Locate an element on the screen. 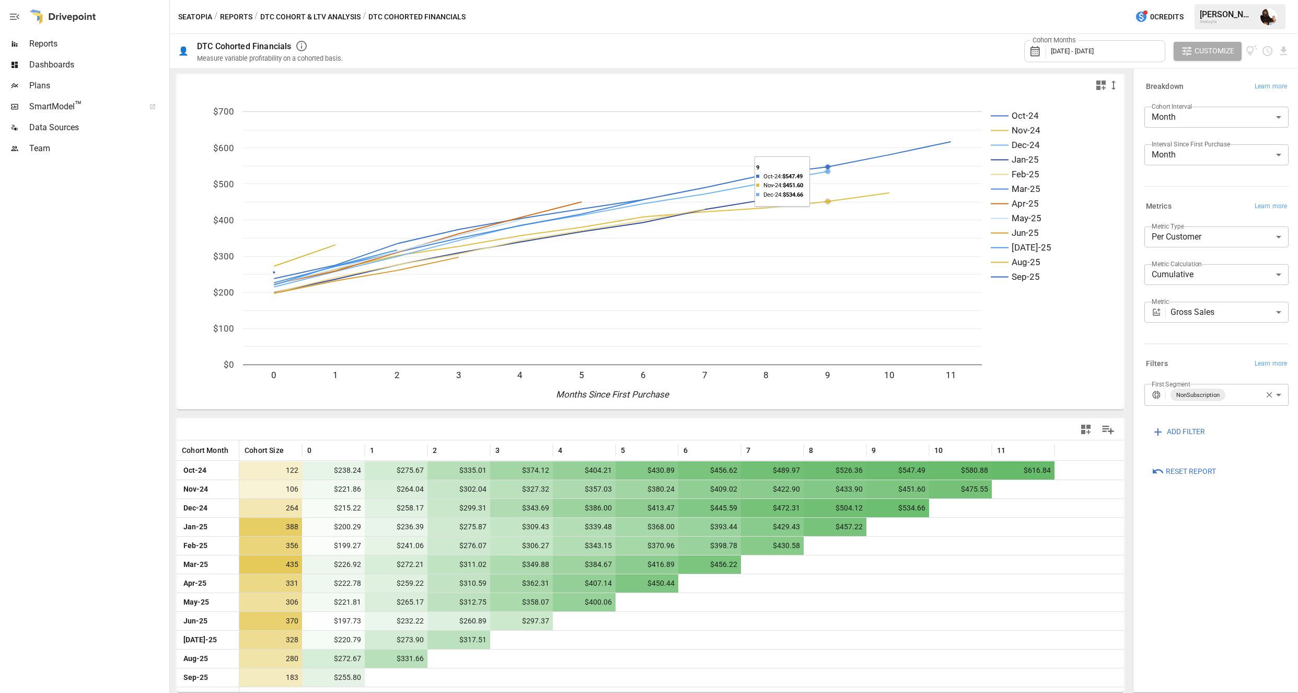 The image size is (1298, 693). text: Oct-24 is located at coordinates (1026, 116).